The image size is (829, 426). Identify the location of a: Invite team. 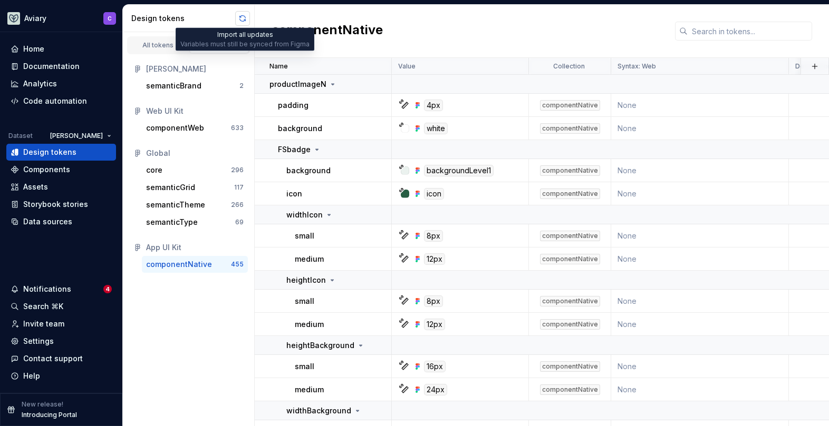
(61, 324).